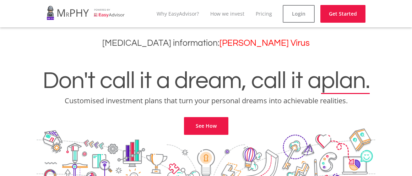  Describe the element at coordinates (264, 14) in the screenshot. I see `a: Pricing` at that location.